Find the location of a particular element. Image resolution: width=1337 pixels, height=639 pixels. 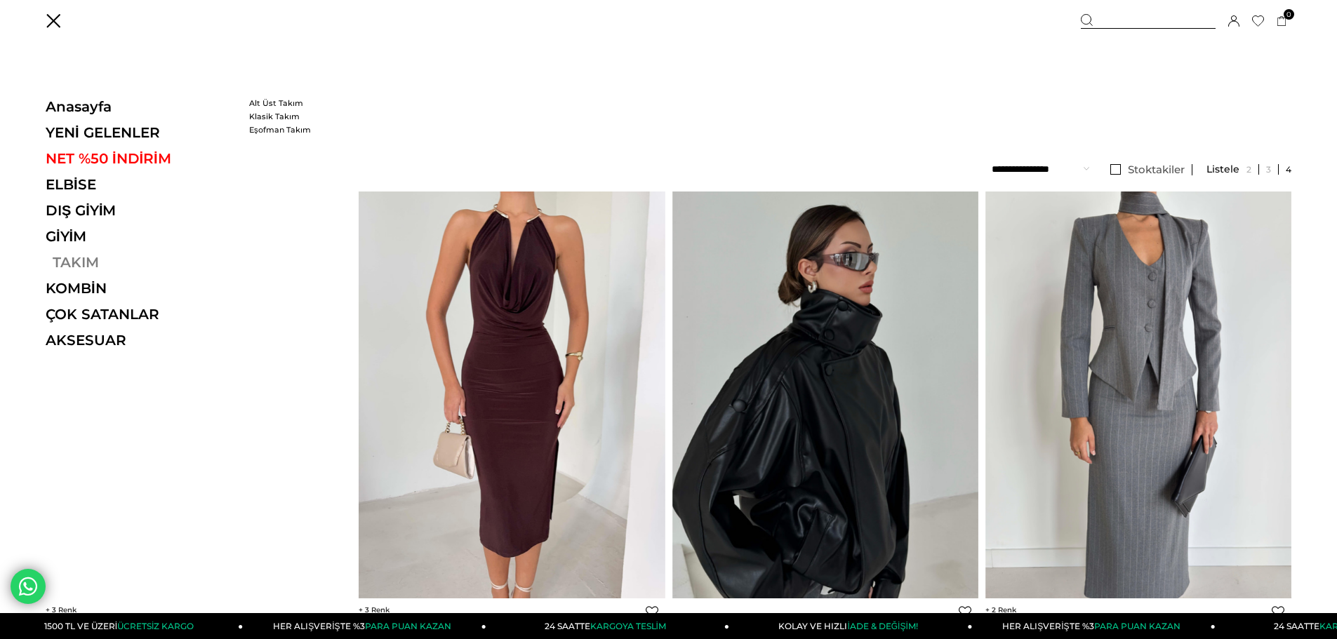

a: 0 is located at coordinates (1281, 21).